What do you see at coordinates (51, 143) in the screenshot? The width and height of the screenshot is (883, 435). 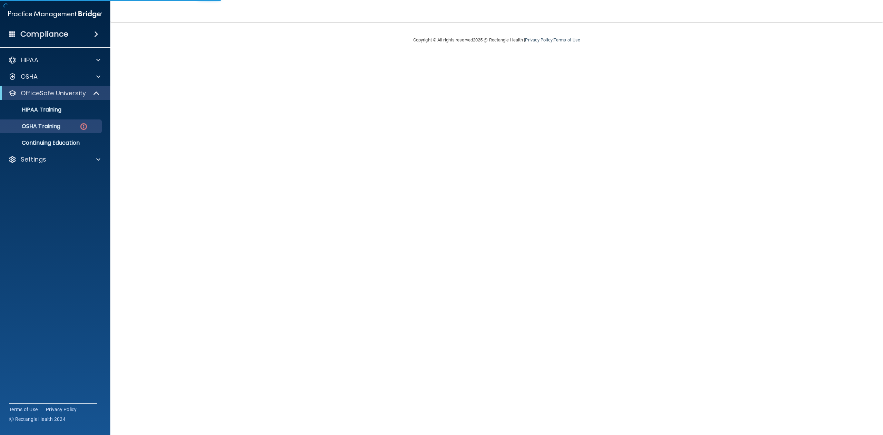 I see `p: Continuing Education` at bounding box center [51, 143].